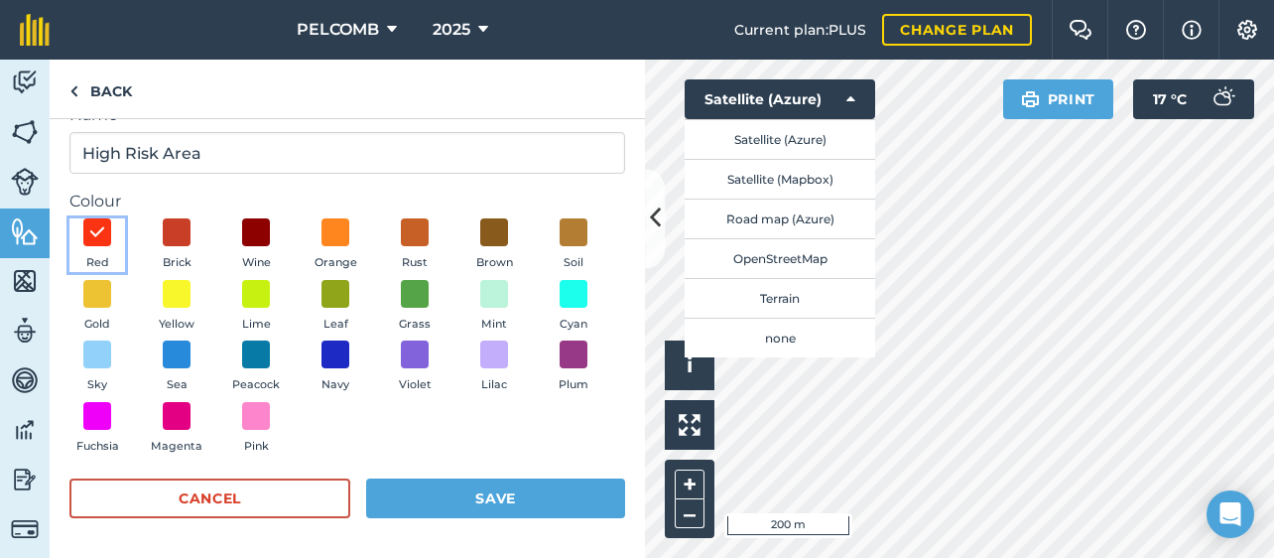 The image size is (1274, 558). I want to click on span: Gold, so click(97, 324).